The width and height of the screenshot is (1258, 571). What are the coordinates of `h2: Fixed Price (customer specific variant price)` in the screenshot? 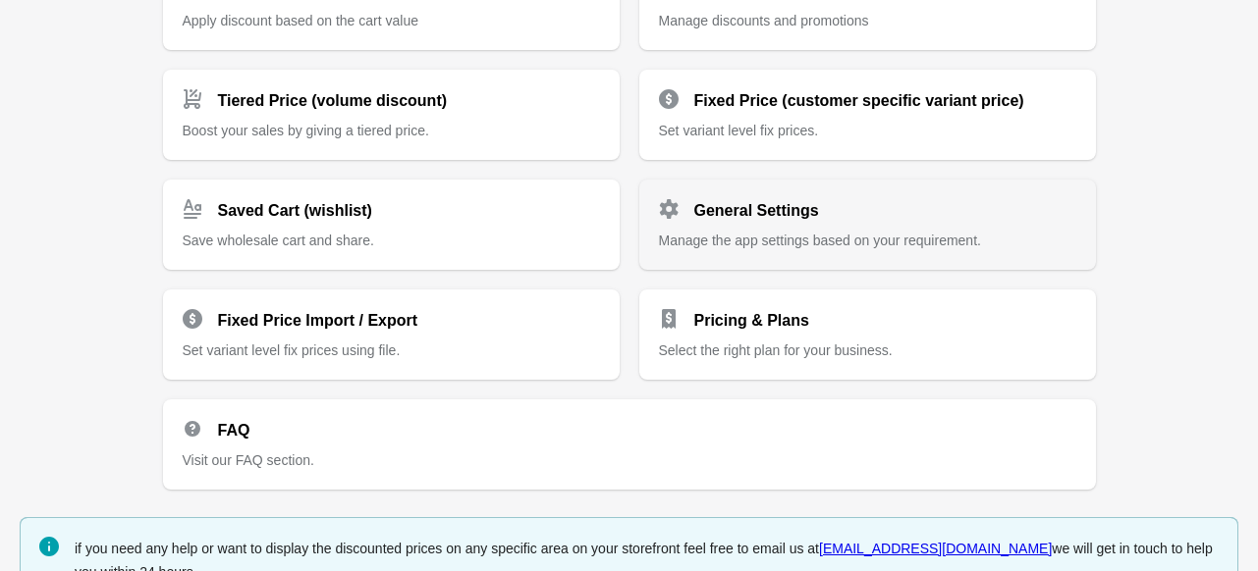 It's located at (859, 101).